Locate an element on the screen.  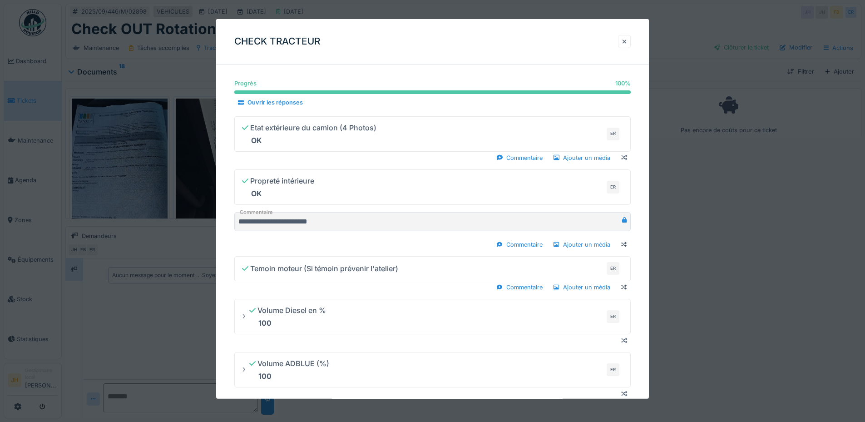
summary: Temoin moteur (Si témoin prévenir l'atelier)ER is located at coordinates (432, 268).